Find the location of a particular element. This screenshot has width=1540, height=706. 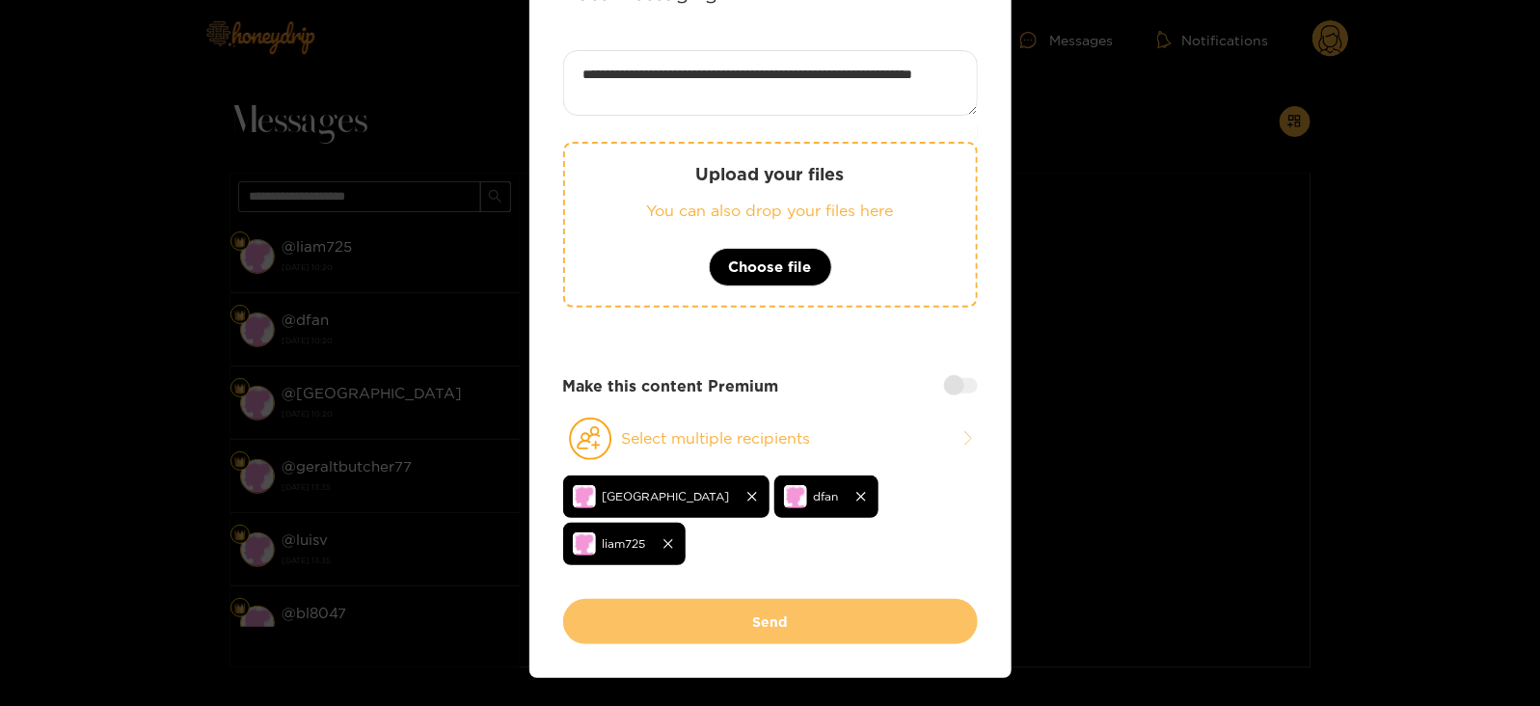

p: You can also drop your files here is located at coordinates (771, 210).